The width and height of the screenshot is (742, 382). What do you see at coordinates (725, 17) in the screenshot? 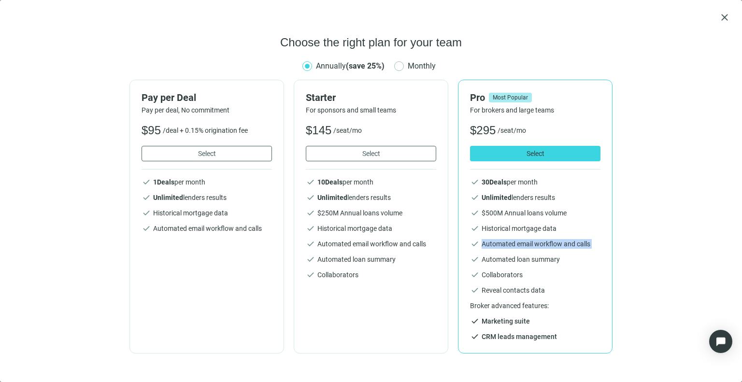
I see `span: close` at bounding box center [725, 17].